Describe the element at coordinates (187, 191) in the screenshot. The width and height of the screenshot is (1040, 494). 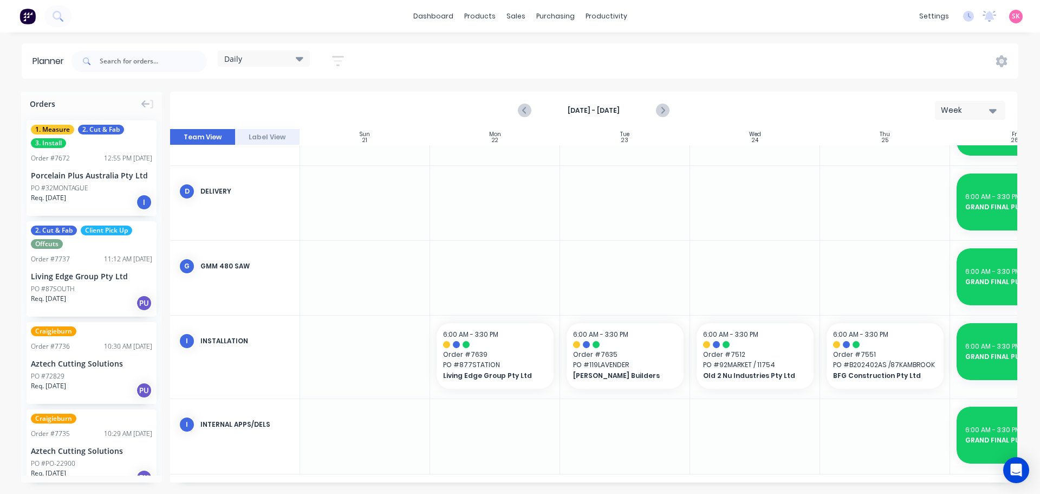
I see `div: D` at that location.